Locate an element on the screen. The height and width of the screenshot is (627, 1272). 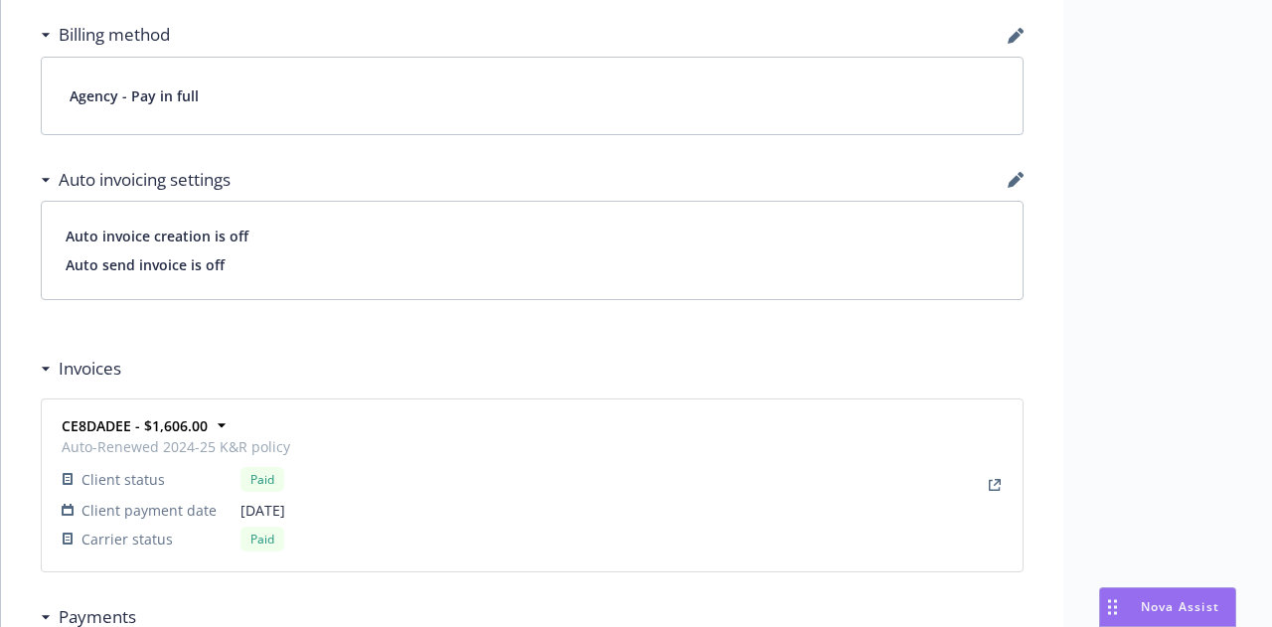
button: Nova Assist is located at coordinates (1168, 607).